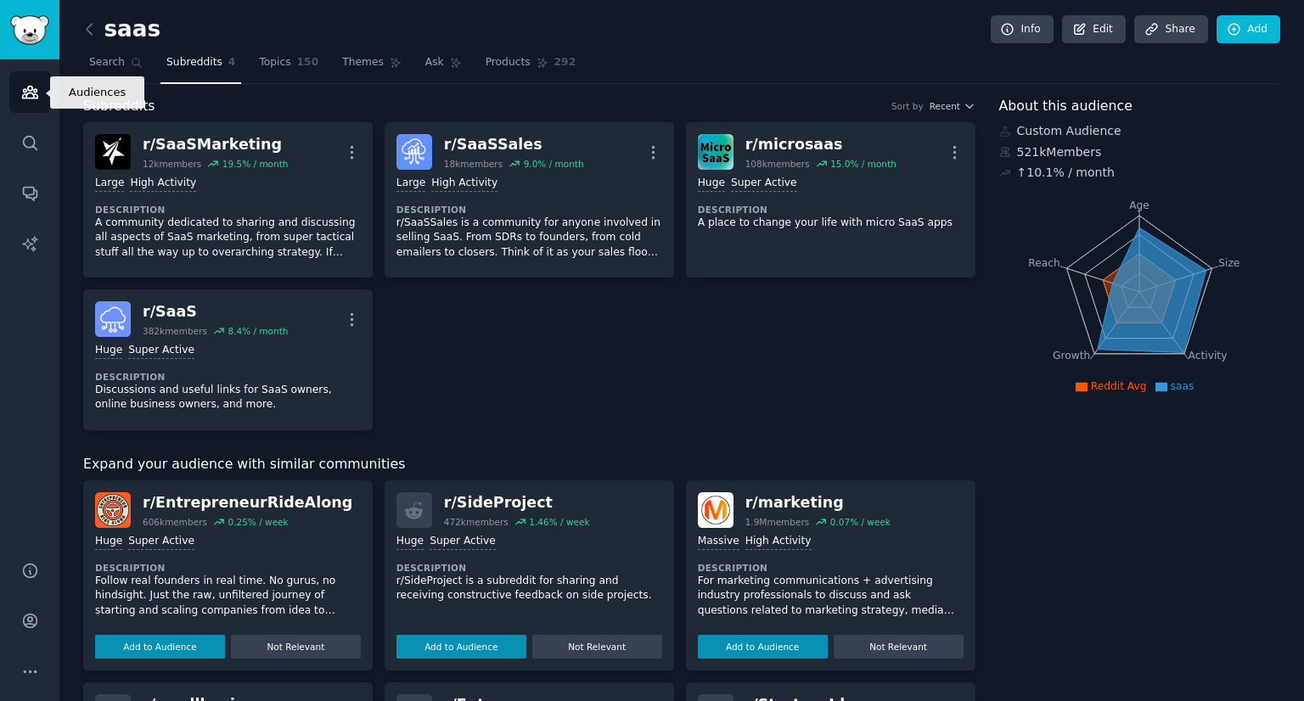 This screenshot has height=701, width=1304. Describe the element at coordinates (830, 596) in the screenshot. I see `p: For marketing communications + advertising industry professionals to discuss and ask questions re...` at that location.